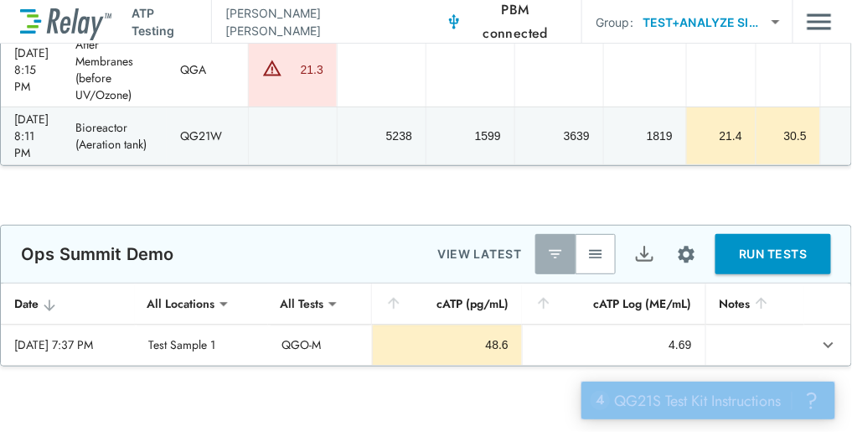 Image resolution: width=852 pixels, height=432 pixels. Describe the element at coordinates (686, 254) in the screenshot. I see `button: Site setup` at that location.